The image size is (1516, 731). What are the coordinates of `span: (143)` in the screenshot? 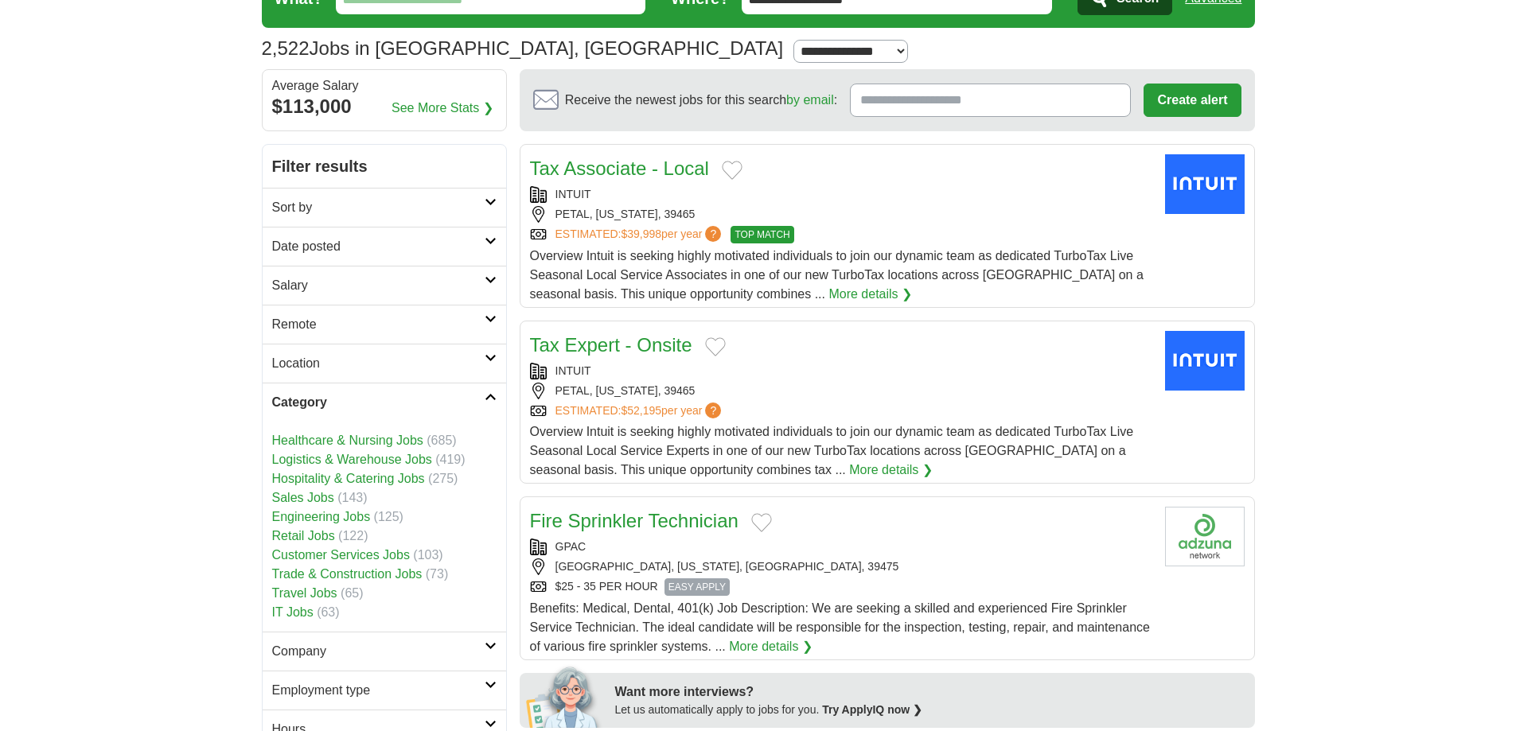 It's located at (352, 497).